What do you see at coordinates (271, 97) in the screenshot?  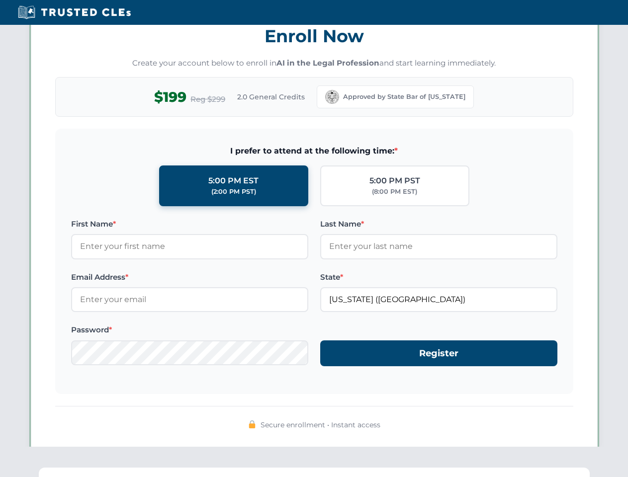 I see `span: 2.0 General Credits` at bounding box center [271, 97].